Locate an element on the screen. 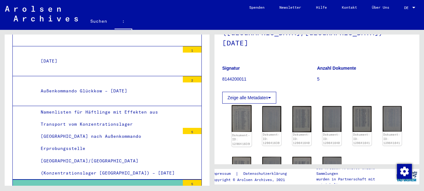 This screenshot has height=191, width=424. font: Kontakt is located at coordinates (350, 7).